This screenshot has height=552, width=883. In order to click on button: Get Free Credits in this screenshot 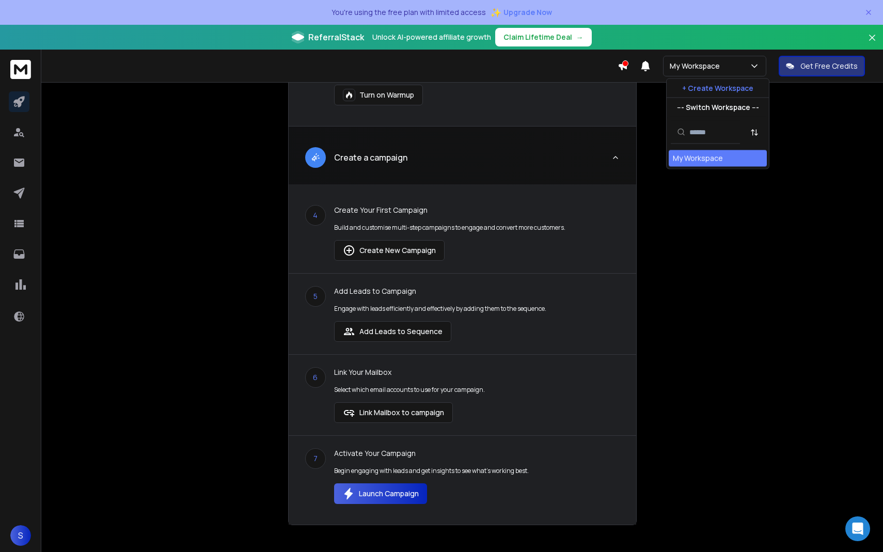, I will do `click(822, 66)`.